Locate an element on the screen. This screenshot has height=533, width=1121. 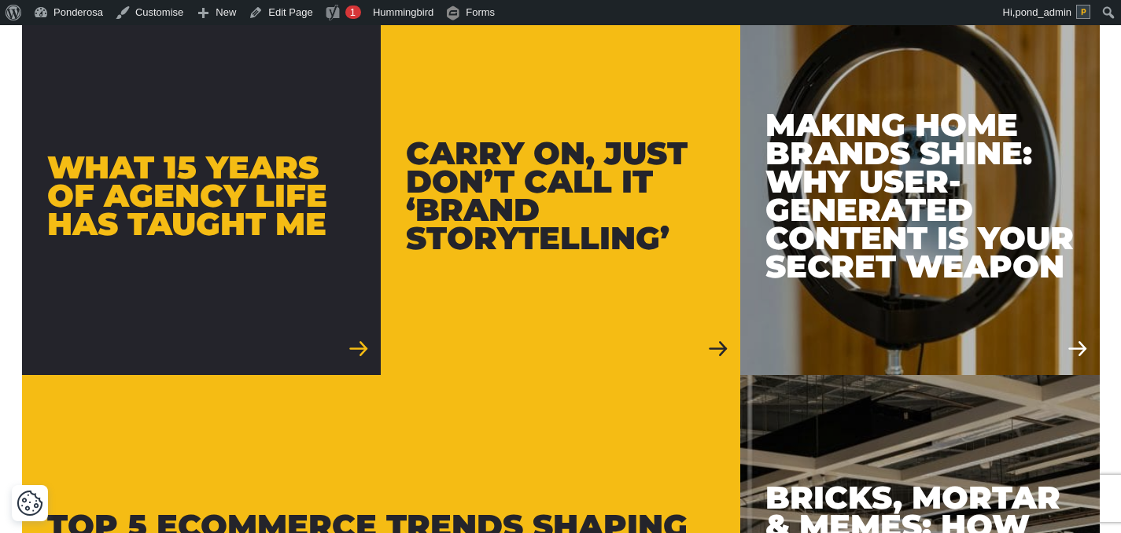
div: Making Home Brands Shine: Why User-Generated Content is Your Secret Weapon is located at coordinates (919, 196).